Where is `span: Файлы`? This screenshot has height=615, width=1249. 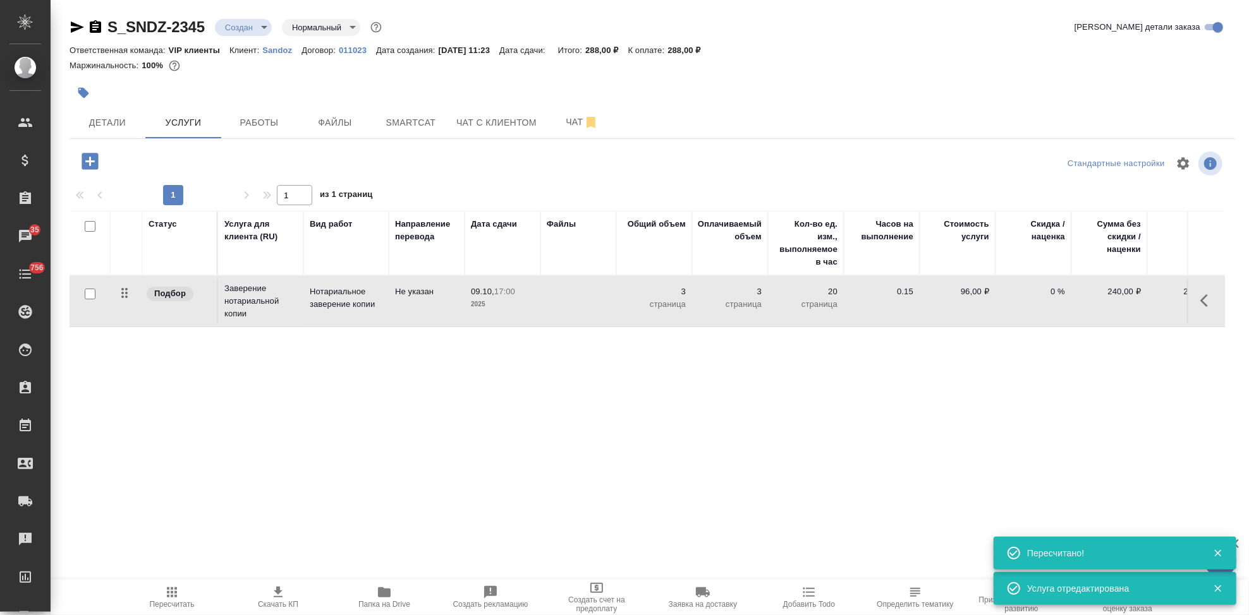
span: Файлы is located at coordinates (335, 123).